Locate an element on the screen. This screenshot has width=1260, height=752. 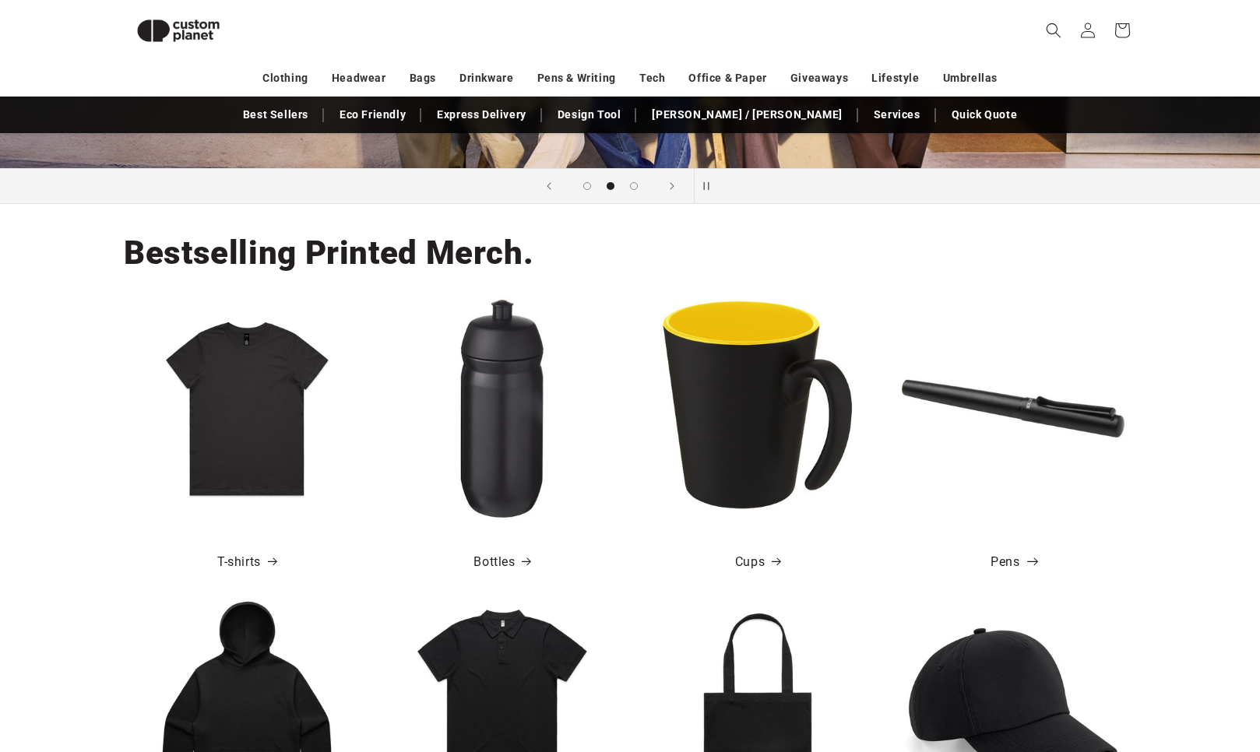
img: Oli 360 ml ceramic mug with handle is located at coordinates (758, 409).